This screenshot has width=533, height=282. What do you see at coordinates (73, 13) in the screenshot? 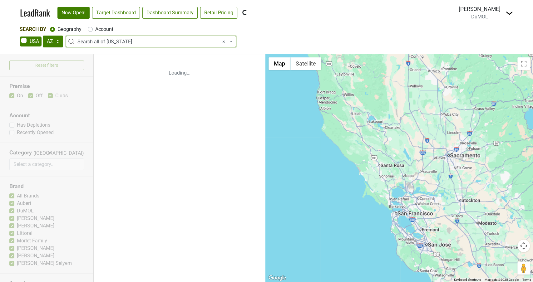
I see `a: Now Open!` at bounding box center [73, 13].